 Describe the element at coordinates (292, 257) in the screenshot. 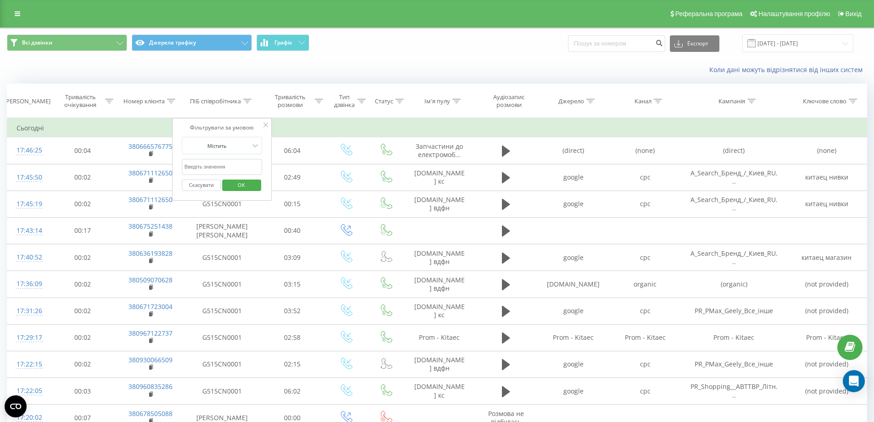

I see `td: 03:09` at that location.